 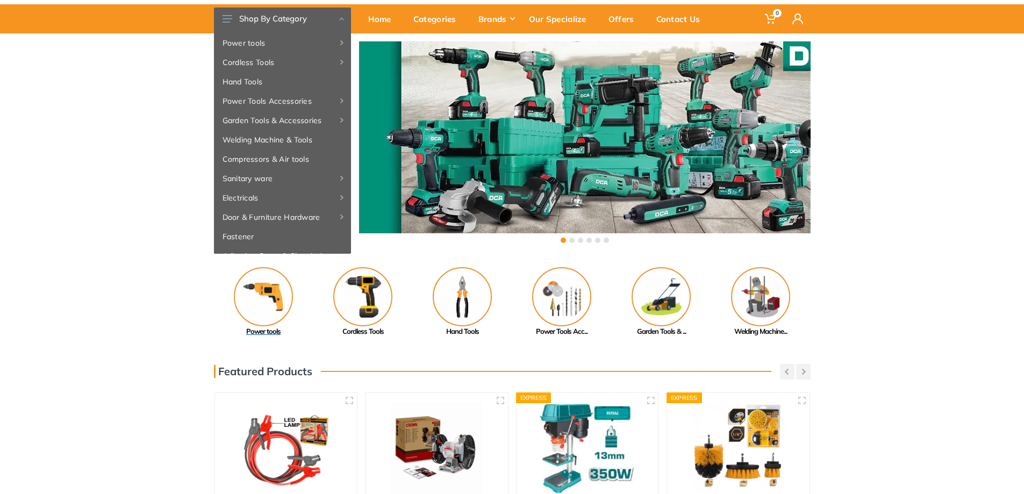 I want to click on div: Power Tools Acc..., so click(x=562, y=332).